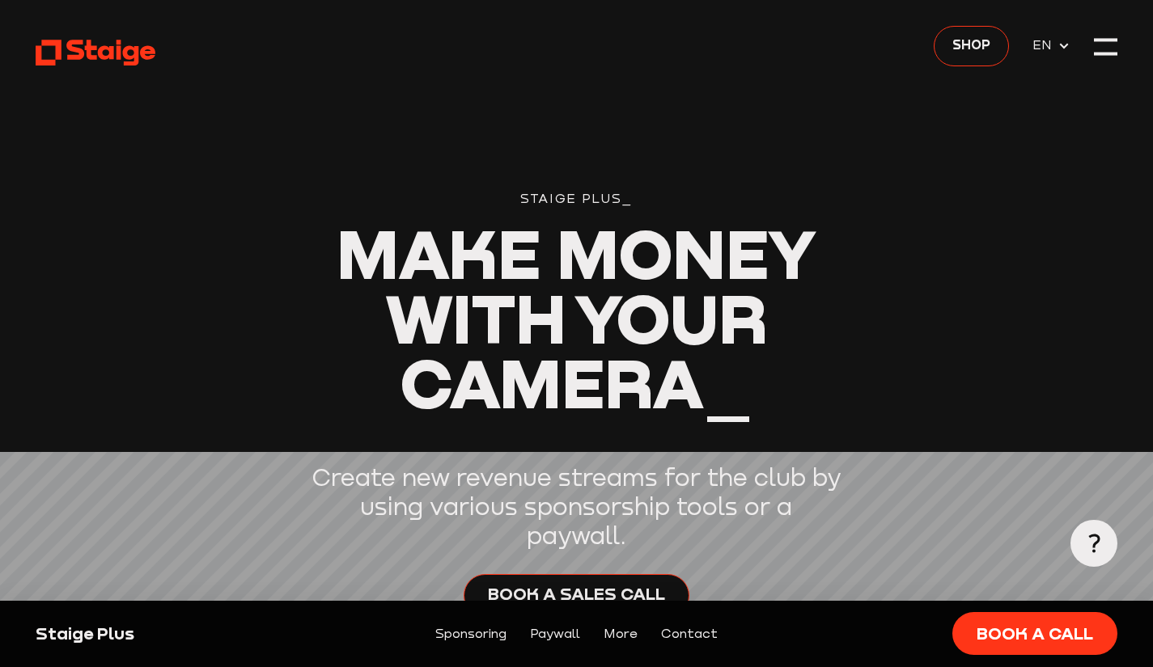 The height and width of the screenshot is (667, 1153). What do you see at coordinates (577, 198) in the screenshot?
I see `div: Staige Plus_` at bounding box center [577, 198].